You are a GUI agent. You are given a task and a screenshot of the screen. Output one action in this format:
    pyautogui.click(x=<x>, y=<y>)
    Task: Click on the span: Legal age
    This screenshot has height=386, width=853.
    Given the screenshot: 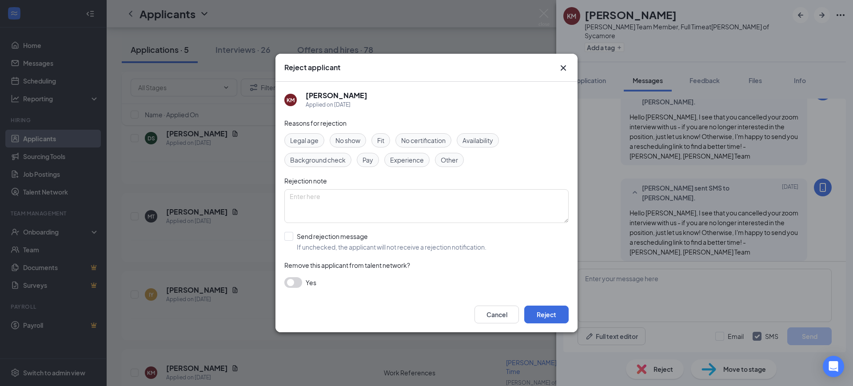 What is the action you would take?
    pyautogui.click(x=304, y=140)
    